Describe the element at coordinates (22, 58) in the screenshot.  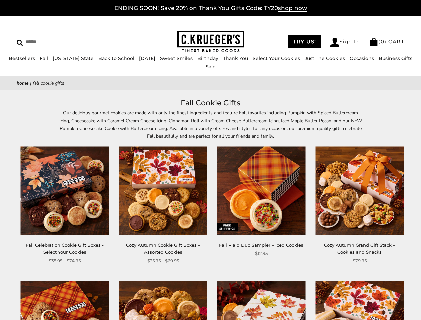
I see `a: Bestsellers` at that location.